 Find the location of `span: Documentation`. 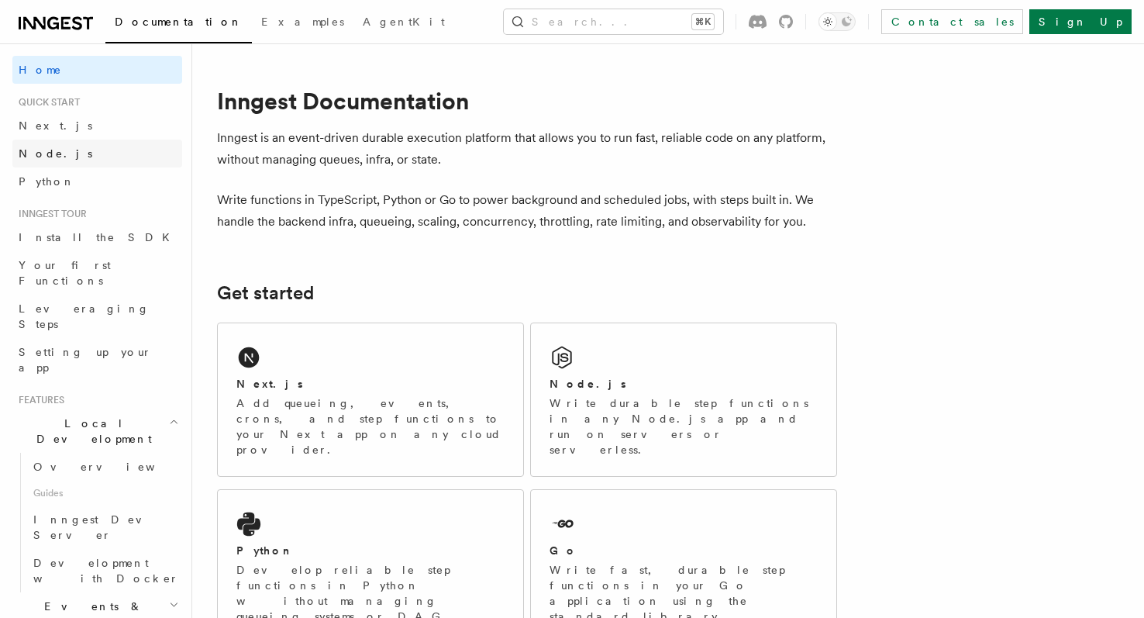

span: Documentation is located at coordinates (178, 22).